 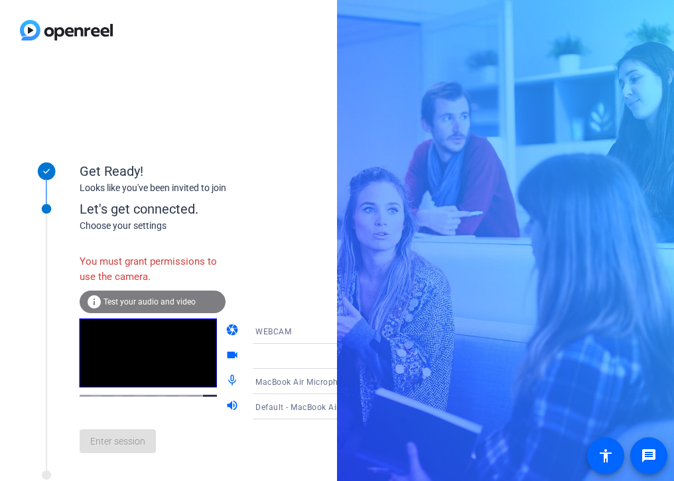 I want to click on div: Looks like you've been invited to join, so click(x=212, y=188).